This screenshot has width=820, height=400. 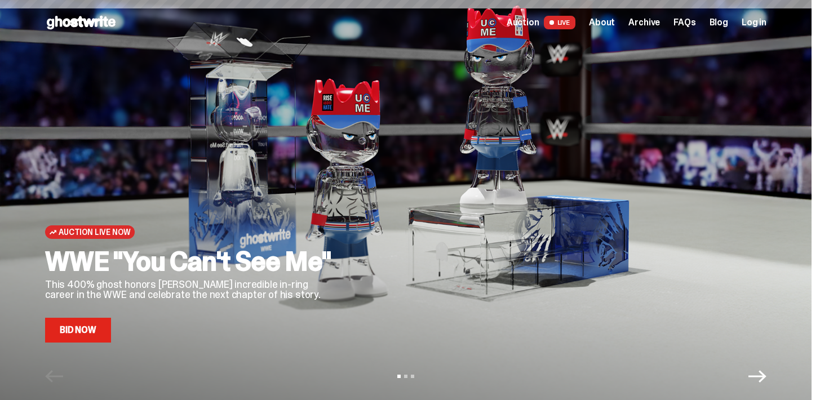 I want to click on a: Blog, so click(x=718, y=23).